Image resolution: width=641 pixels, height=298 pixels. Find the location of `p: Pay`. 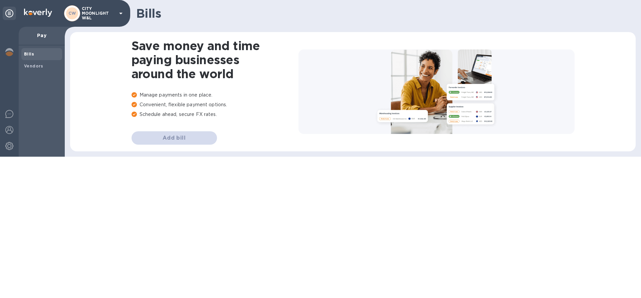

p: Pay is located at coordinates (42, 35).